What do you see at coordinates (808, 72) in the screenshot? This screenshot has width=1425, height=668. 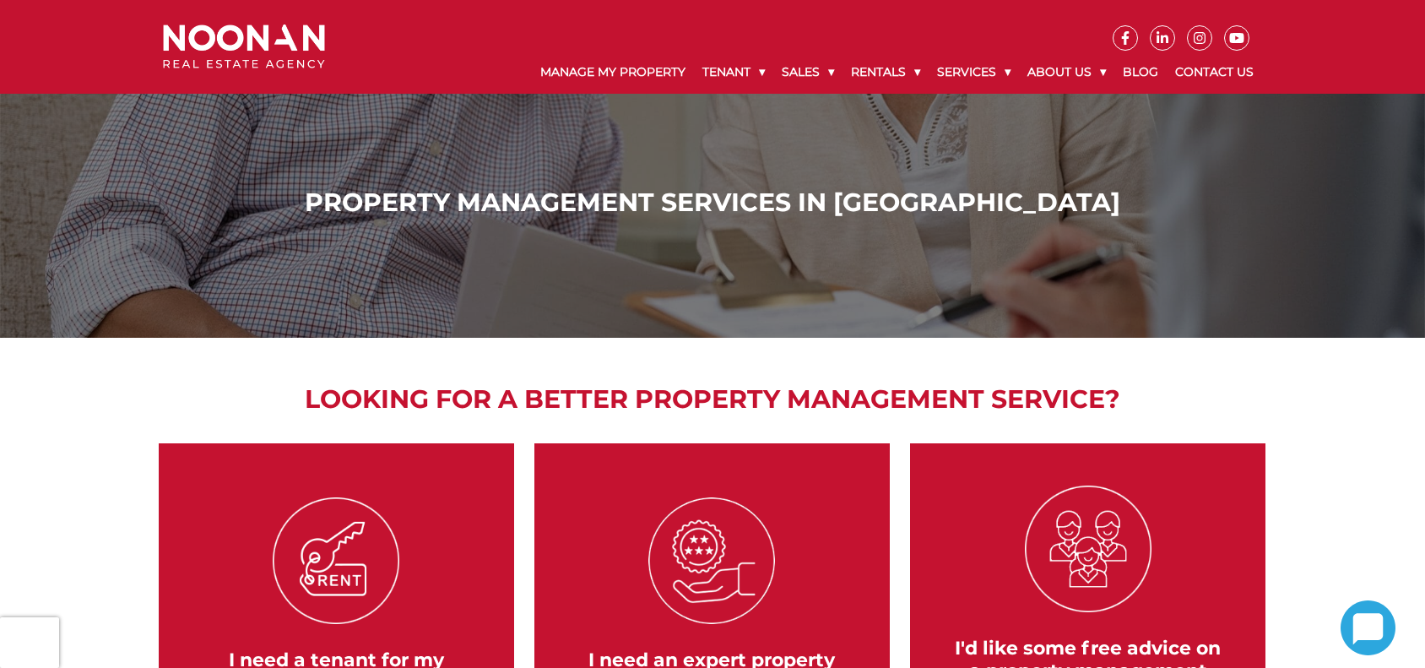 I see `a: Sales` at bounding box center [808, 72].